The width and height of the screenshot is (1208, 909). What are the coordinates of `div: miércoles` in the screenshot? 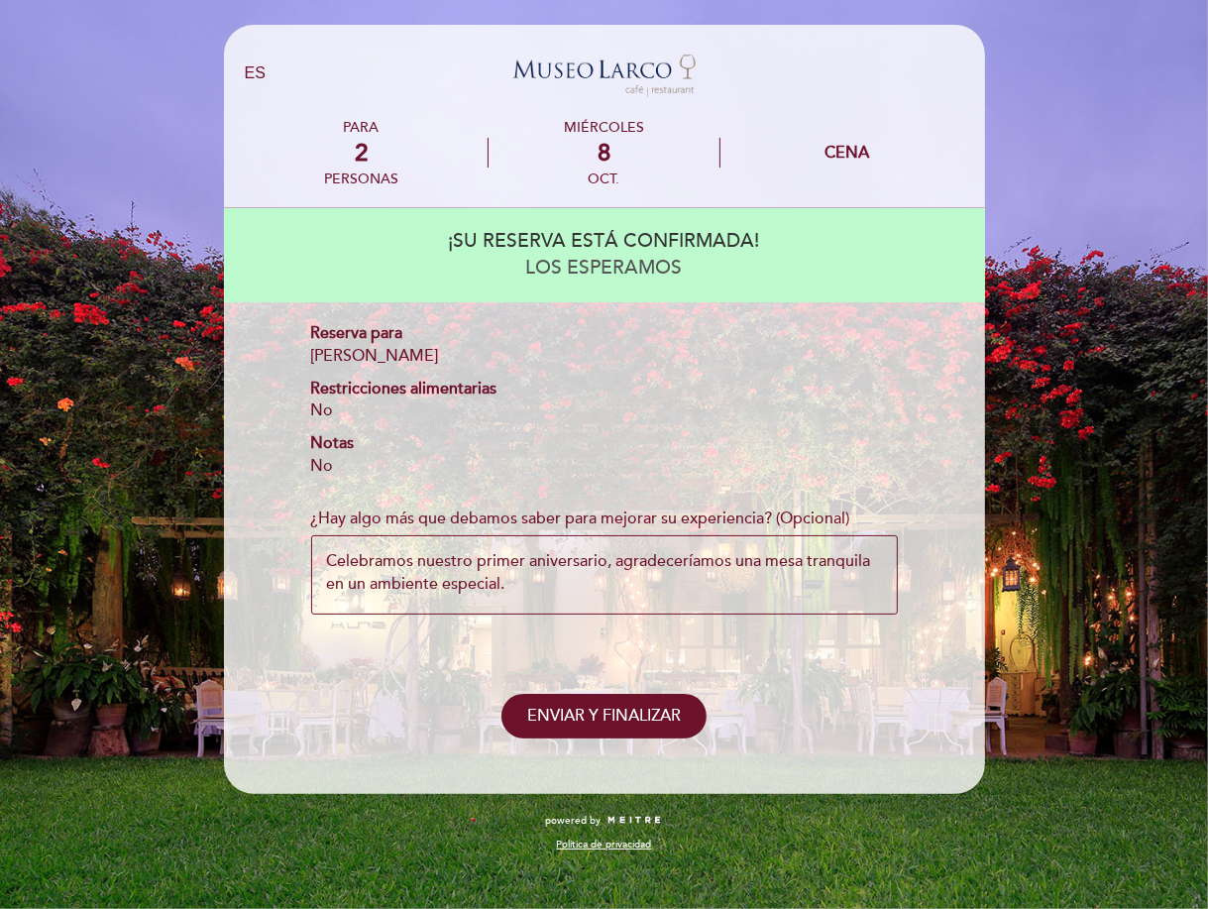 It's located at (604, 127).